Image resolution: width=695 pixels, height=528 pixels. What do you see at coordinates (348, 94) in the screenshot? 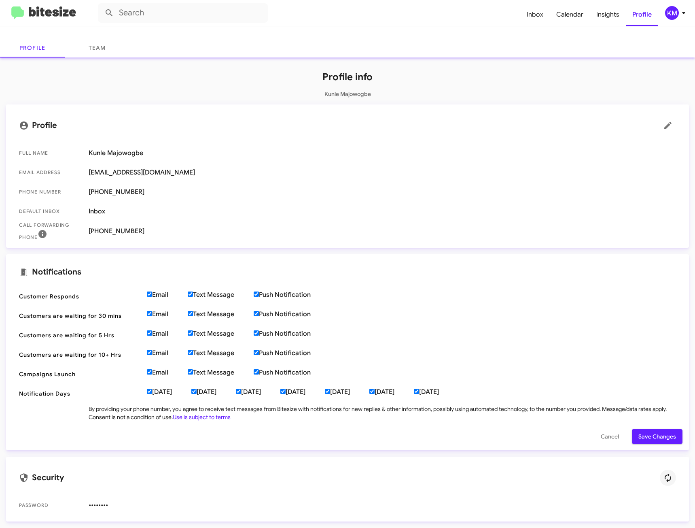
I see `p: Kunle Majowogbe` at bounding box center [348, 94].